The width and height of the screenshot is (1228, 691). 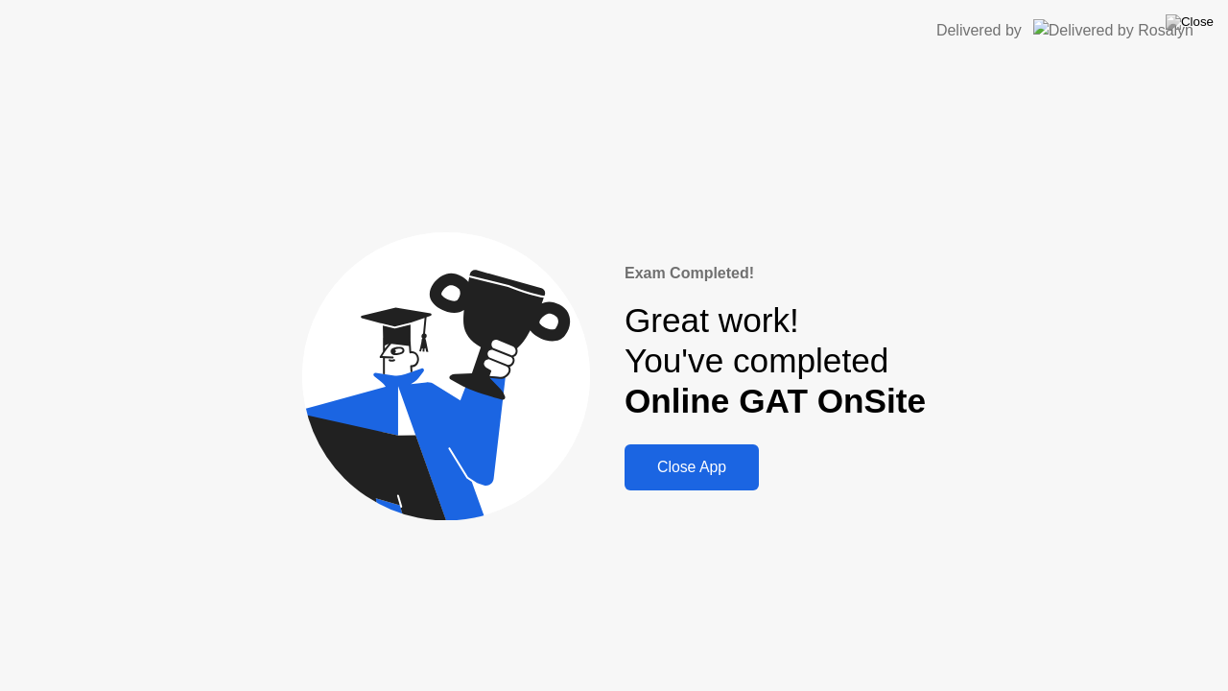 What do you see at coordinates (1190, 22) in the screenshot?
I see `img: Close` at bounding box center [1190, 22].